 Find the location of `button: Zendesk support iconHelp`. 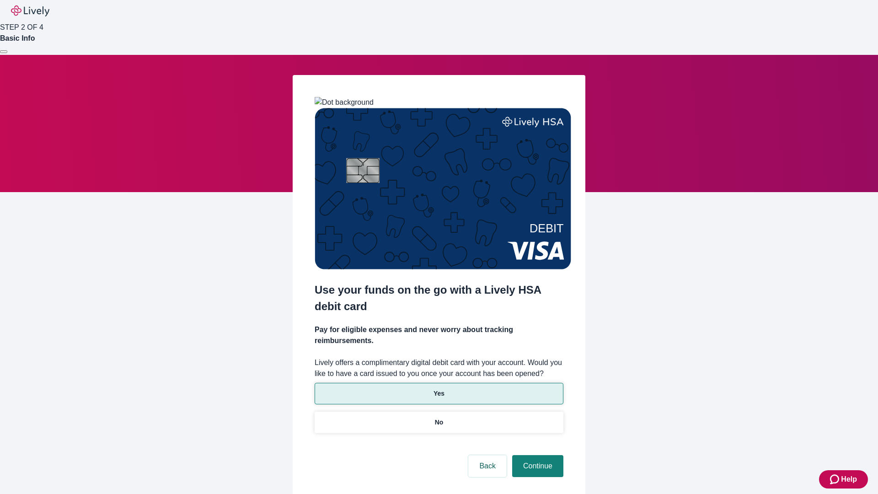

button: Zendesk support iconHelp is located at coordinates (843, 479).